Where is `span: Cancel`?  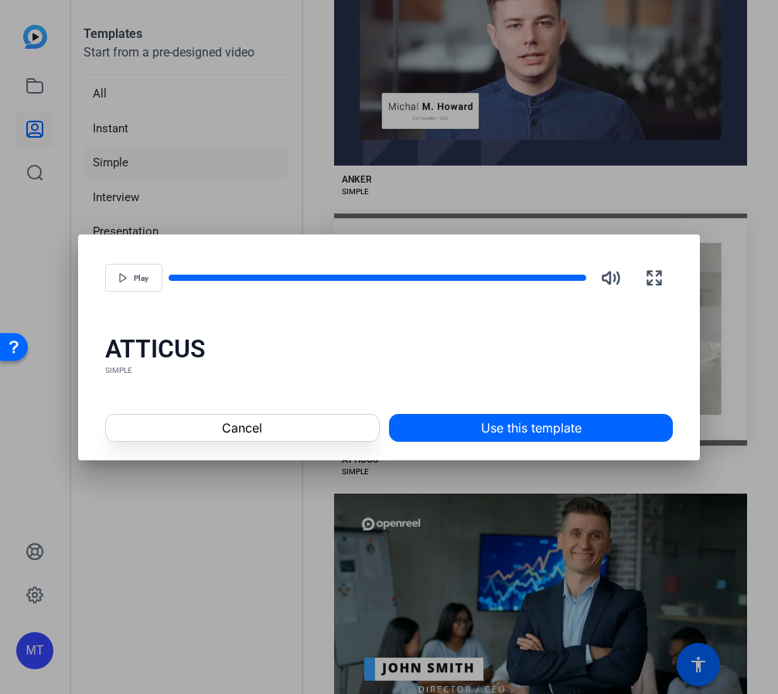
span: Cancel is located at coordinates (242, 428).